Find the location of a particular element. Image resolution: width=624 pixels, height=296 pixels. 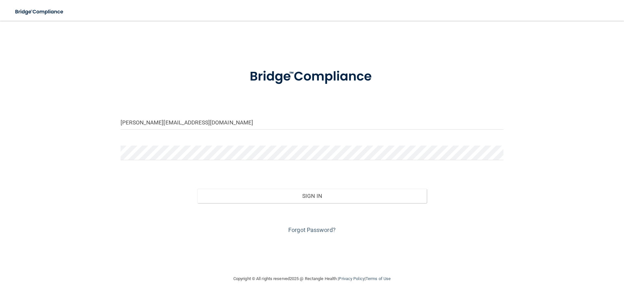

input: Email is located at coordinates (312, 122).